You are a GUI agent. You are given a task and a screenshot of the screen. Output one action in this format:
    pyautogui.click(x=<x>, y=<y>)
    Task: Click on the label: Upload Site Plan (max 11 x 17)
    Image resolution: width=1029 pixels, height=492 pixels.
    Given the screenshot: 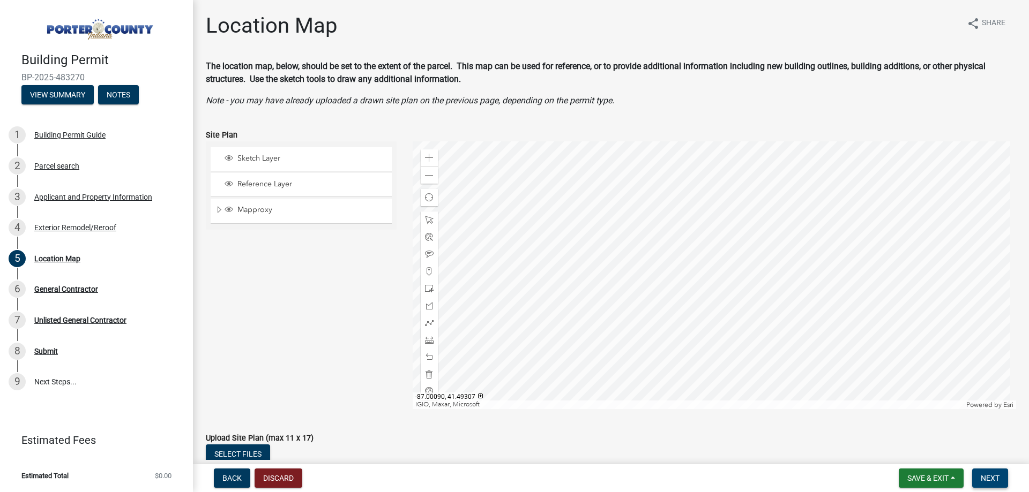 What is the action you would take?
    pyautogui.click(x=259, y=439)
    